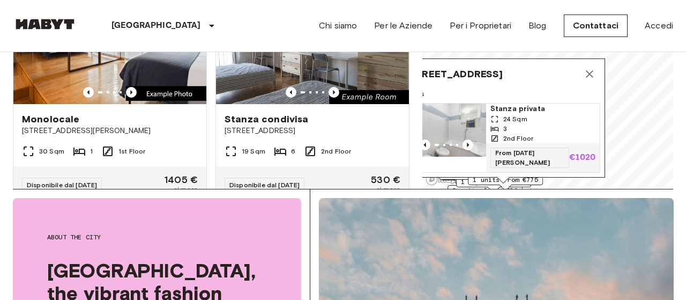 This screenshot has height=300, width=686. Describe the element at coordinates (254, 151) in the screenshot. I see `span: 19 Sqm` at that location.